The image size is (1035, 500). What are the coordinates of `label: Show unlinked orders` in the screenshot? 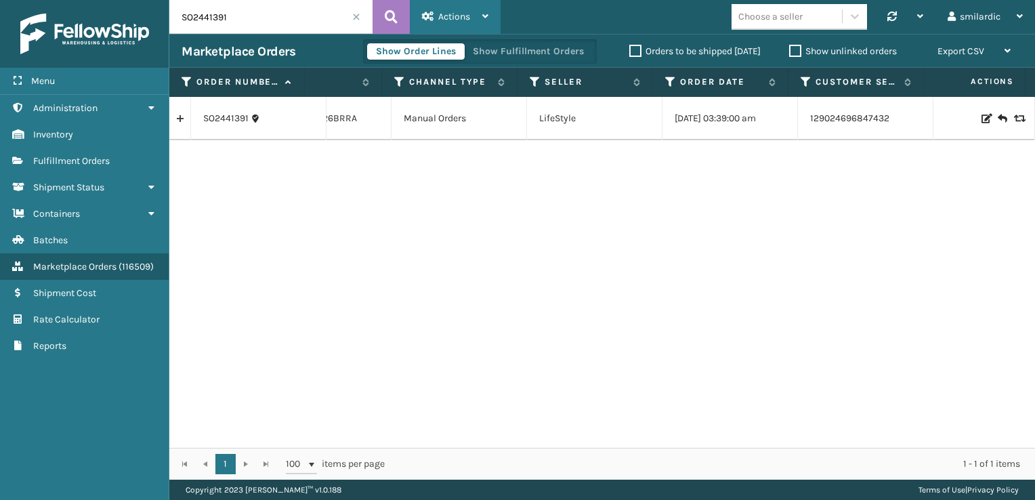 It's located at (842, 51).